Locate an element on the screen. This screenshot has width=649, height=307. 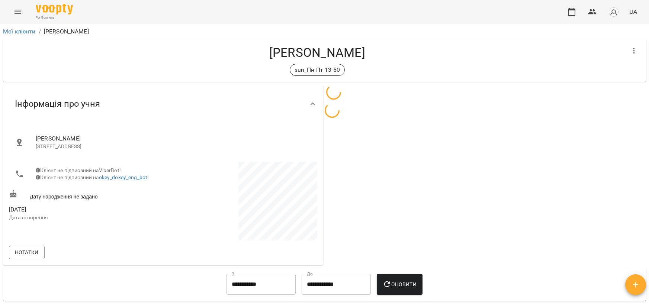
img: Voopty Logo is located at coordinates (54, 9).